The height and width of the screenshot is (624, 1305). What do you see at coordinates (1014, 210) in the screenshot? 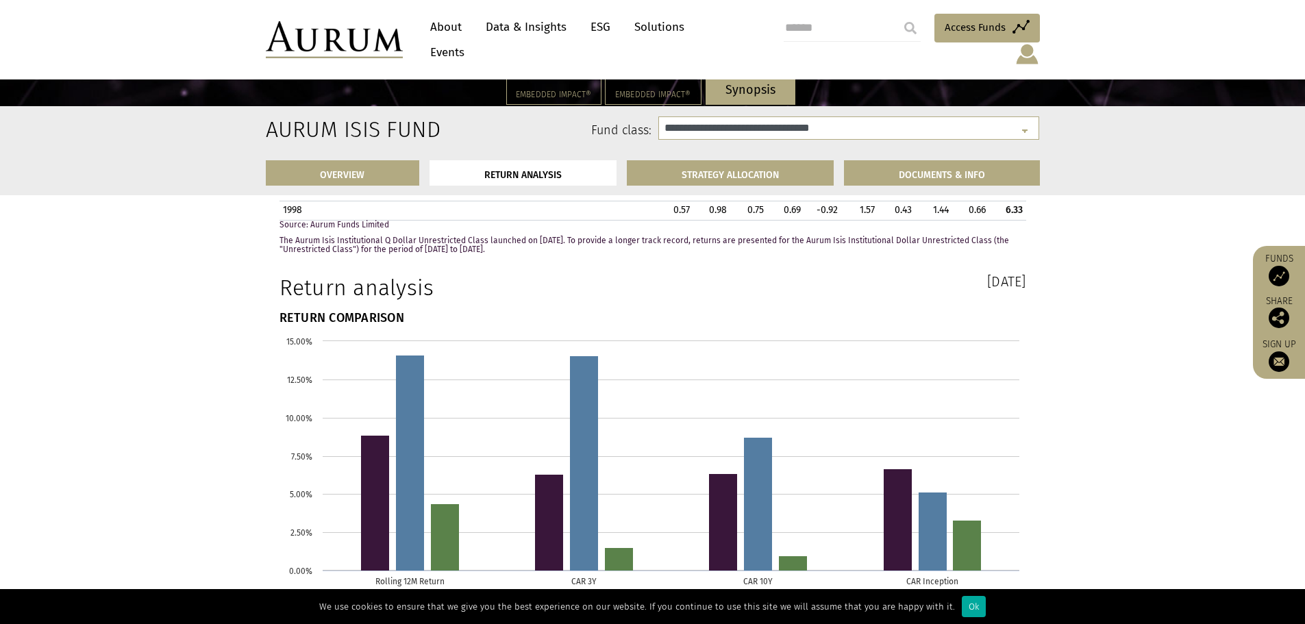
I see `strong: 6.33` at bounding box center [1014, 210].